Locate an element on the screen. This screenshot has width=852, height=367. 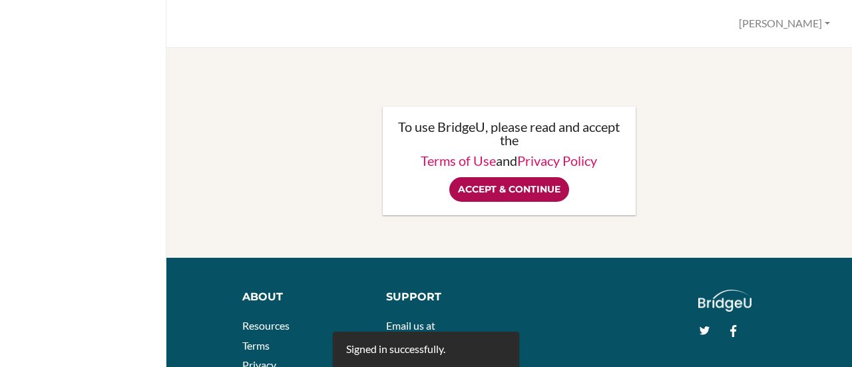
a: Terms of Use is located at coordinates (458, 160).